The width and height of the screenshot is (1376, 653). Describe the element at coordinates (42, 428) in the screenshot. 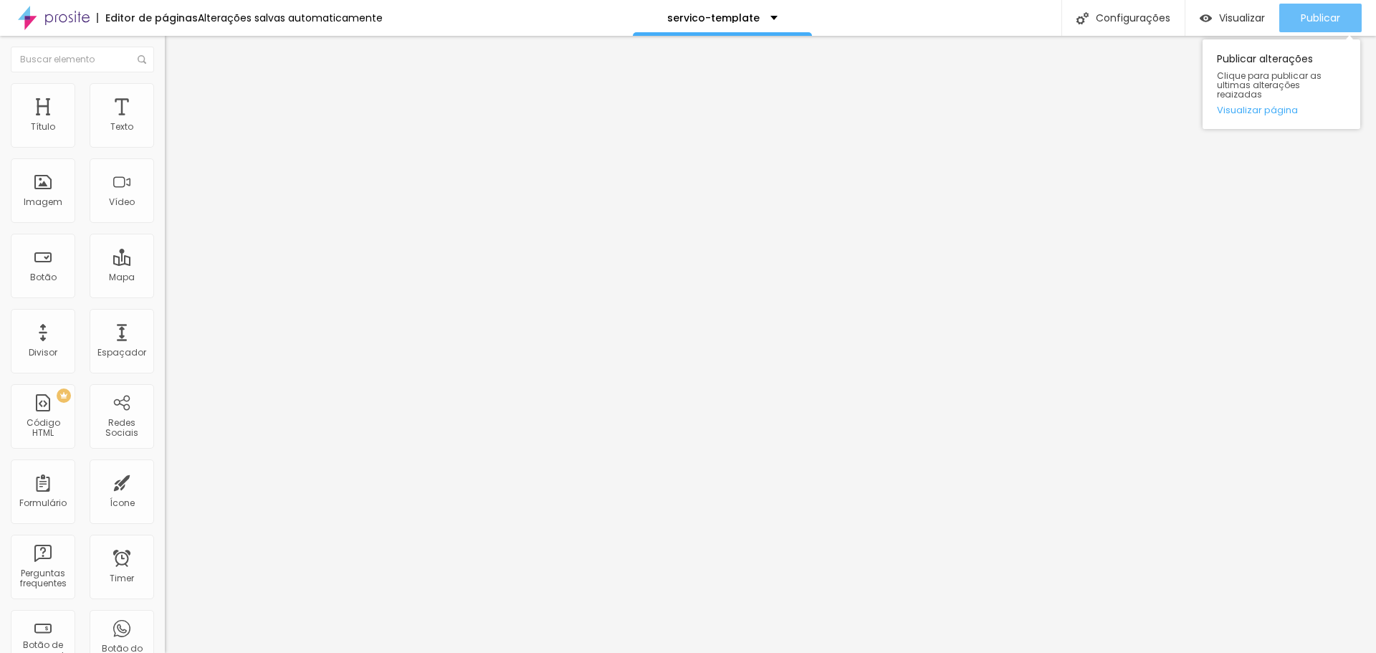

I see `div: Código HTML` at that location.